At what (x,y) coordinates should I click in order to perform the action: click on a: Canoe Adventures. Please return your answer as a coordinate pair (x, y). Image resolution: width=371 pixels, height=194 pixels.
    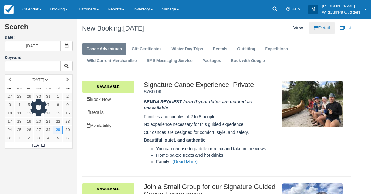
    Looking at the image, I should click on (104, 49).